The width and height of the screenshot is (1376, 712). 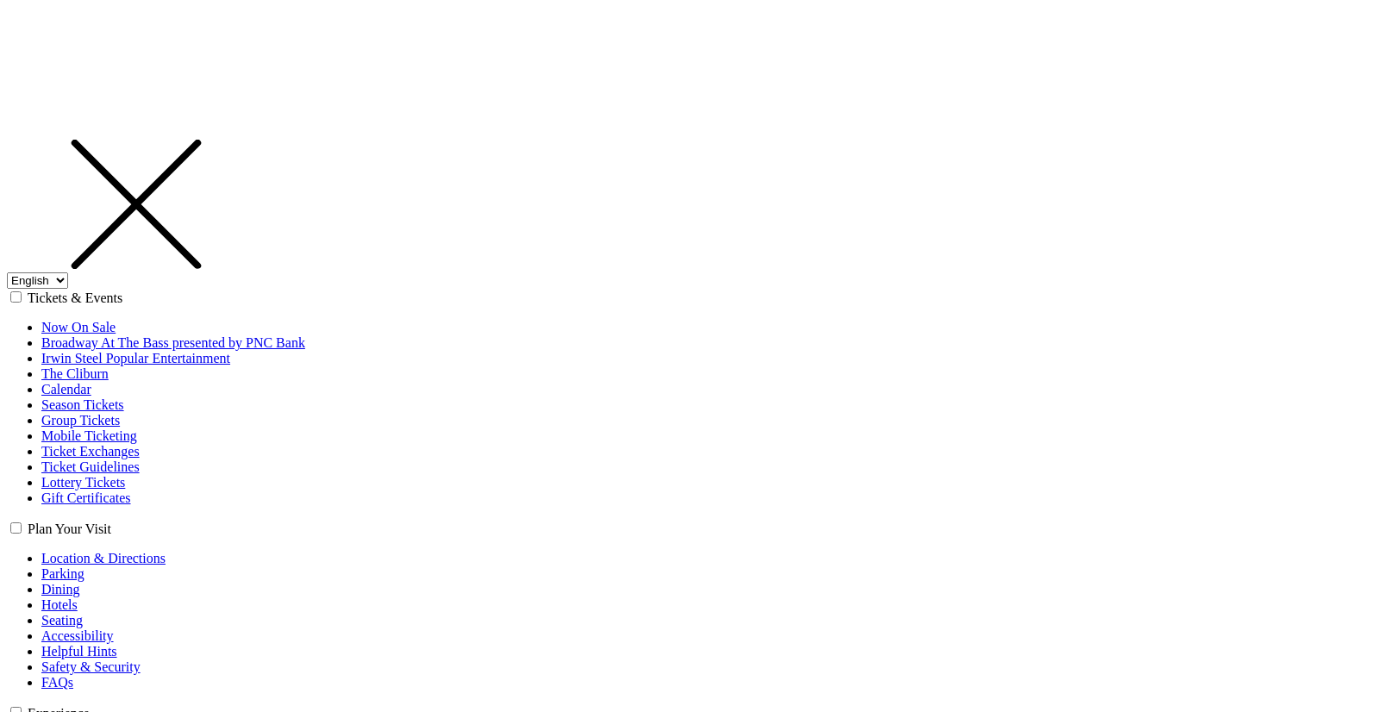 I want to click on select: Select:, so click(x=37, y=280).